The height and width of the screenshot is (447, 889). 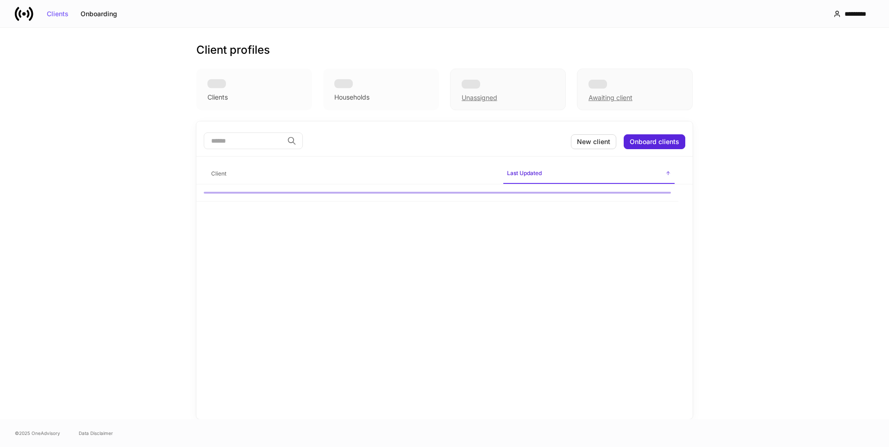 What do you see at coordinates (352, 97) in the screenshot?
I see `div: Households` at bounding box center [352, 97].